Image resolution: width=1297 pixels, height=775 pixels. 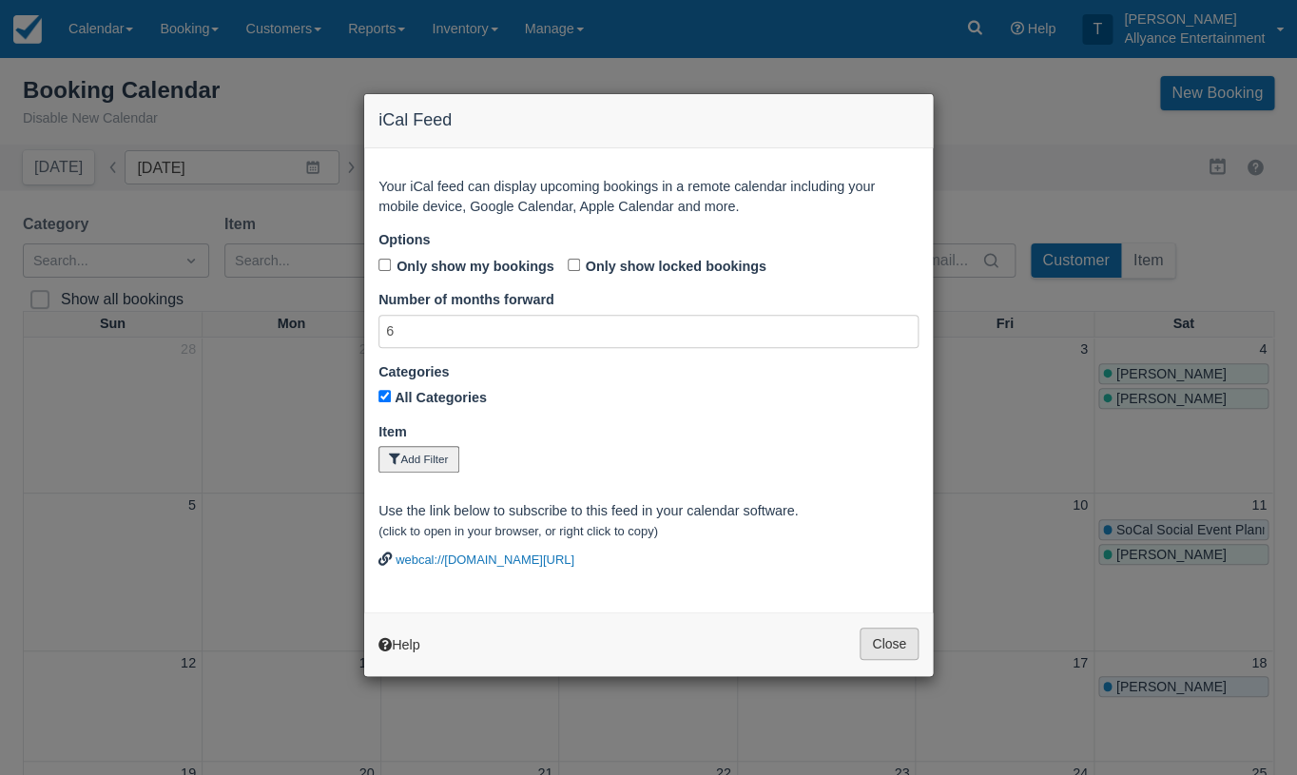 What do you see at coordinates (648, 196) in the screenshot?
I see `p: Your iCal feed can display upcoming bookings in a remote calendar including your mobile device, G...` at bounding box center [648, 196].